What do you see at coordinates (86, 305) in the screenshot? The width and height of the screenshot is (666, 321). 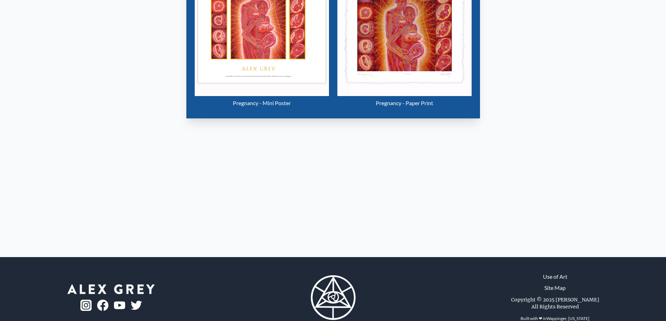 I see `img: ig-logo.png` at bounding box center [86, 305].